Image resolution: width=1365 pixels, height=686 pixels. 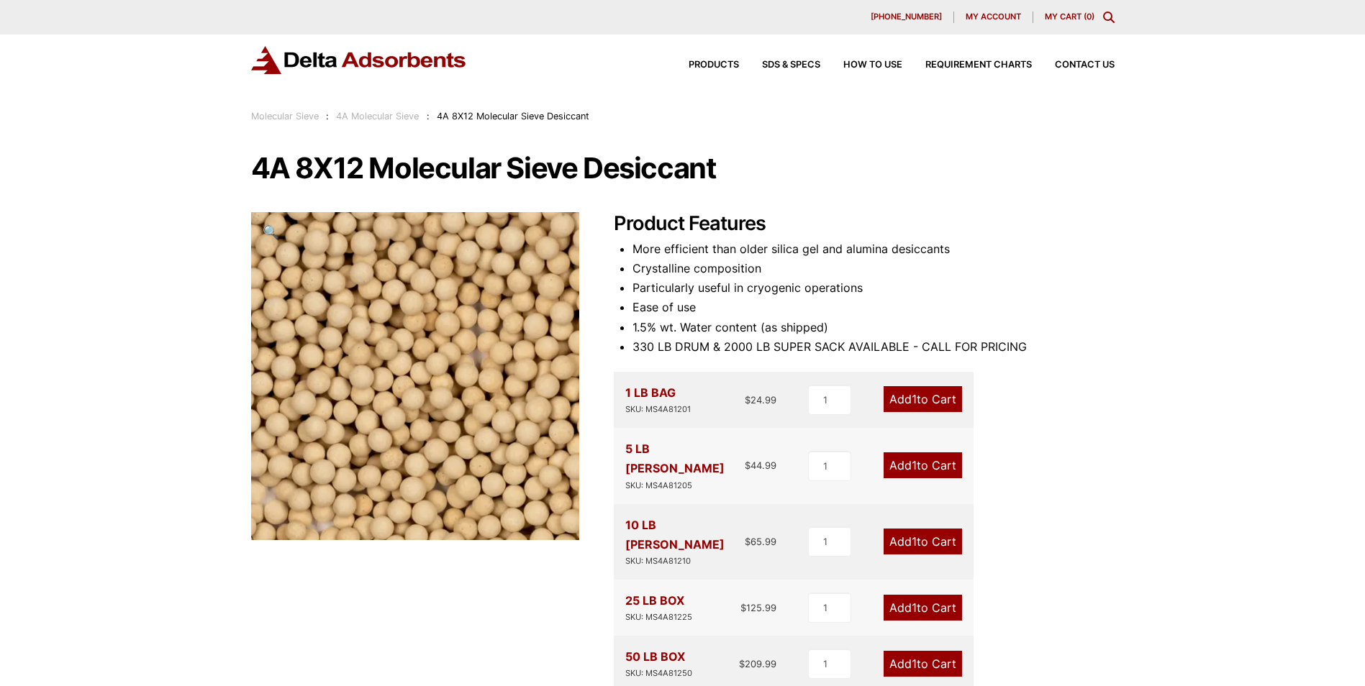 What do you see at coordinates (873, 268) in the screenshot?
I see `li: Crystalline composition` at bounding box center [873, 268].